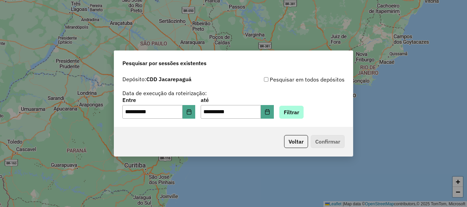 The height and width of the screenshot is (207, 467). Describe the element at coordinates (164, 63) in the screenshot. I see `span: Pesquisar por sessões existentes` at that location.